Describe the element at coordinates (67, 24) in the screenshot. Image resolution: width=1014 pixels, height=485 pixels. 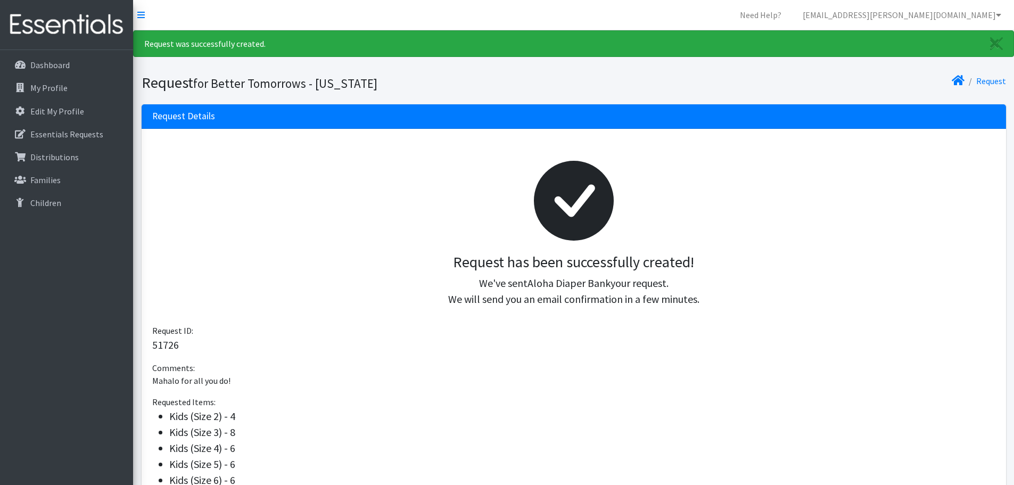
I see `img: HumanEssentials` at that location.